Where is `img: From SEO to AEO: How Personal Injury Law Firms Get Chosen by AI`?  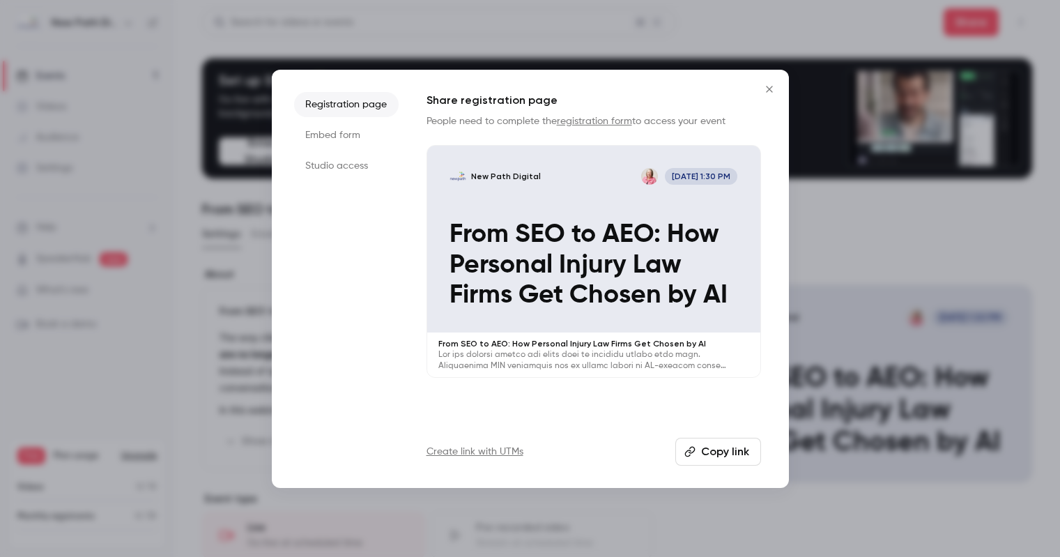
img: From SEO to AEO: How Personal Injury Law Firms Get Chosen by AI is located at coordinates (458, 176).